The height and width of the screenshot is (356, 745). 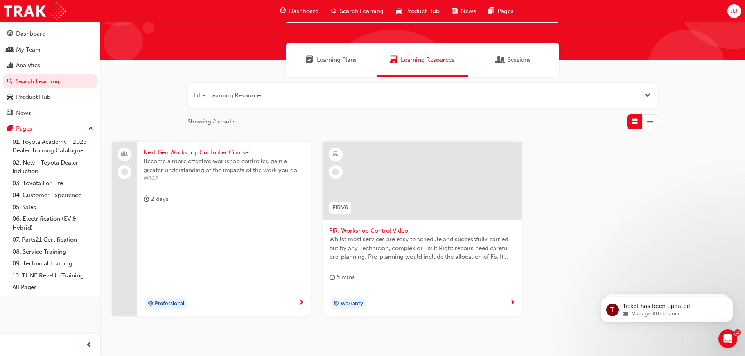 What do you see at coordinates (53, 195) in the screenshot?
I see `a: 04. Customer Experience` at bounding box center [53, 195].